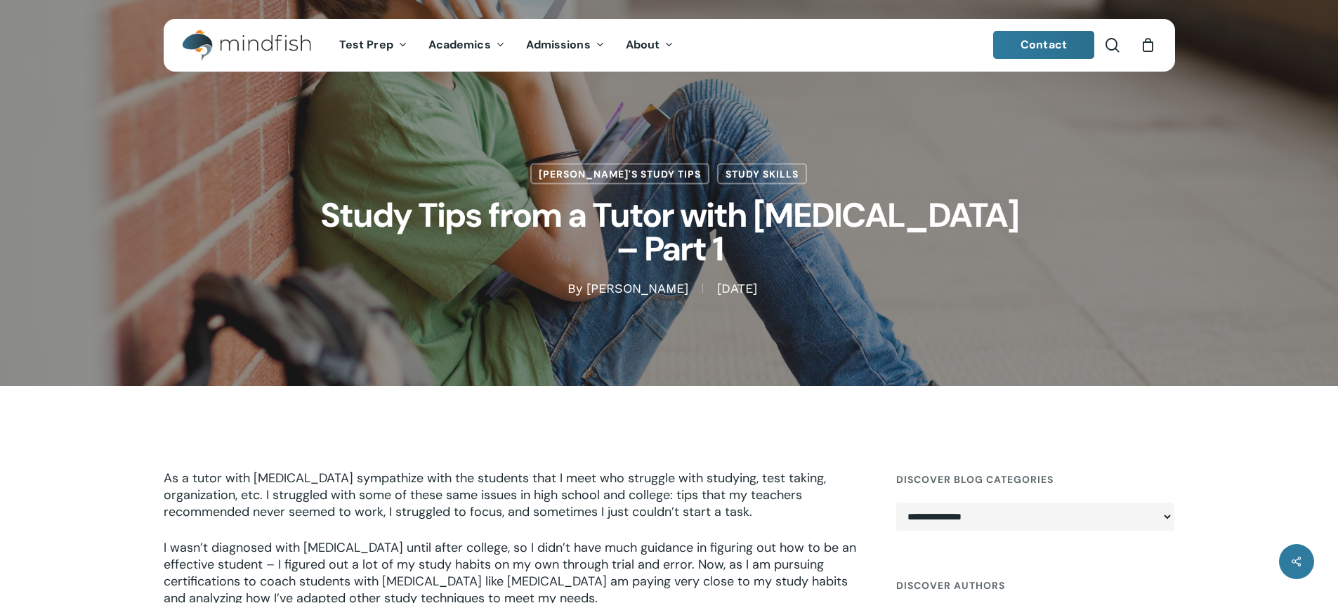 The width and height of the screenshot is (1338, 603). I want to click on h4: Discover Authors, so click(1035, 586).